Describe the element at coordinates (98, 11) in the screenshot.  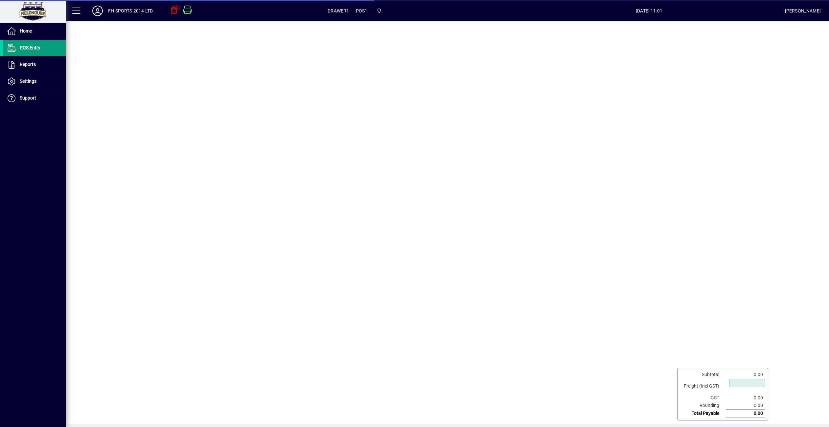
I see `button: Profile` at that location.